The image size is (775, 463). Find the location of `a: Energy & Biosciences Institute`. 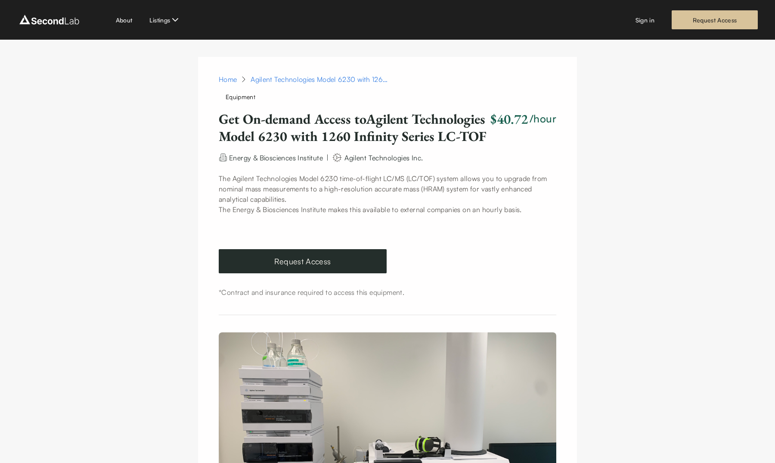

a: Energy & Biosciences Institute is located at coordinates (276, 157).